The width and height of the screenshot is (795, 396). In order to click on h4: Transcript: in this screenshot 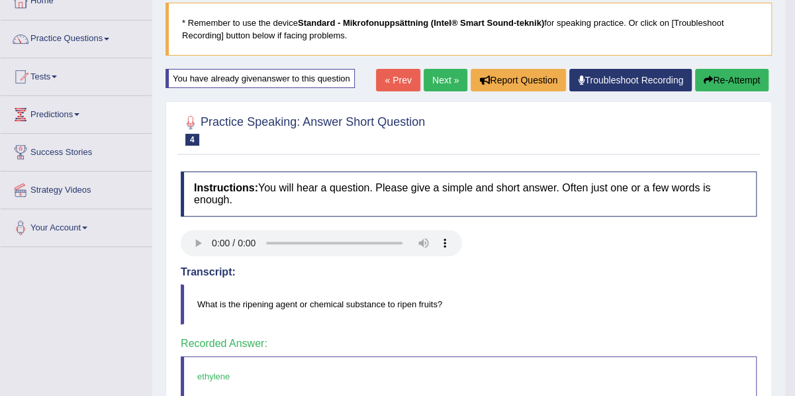, I will do `click(469, 272)`.